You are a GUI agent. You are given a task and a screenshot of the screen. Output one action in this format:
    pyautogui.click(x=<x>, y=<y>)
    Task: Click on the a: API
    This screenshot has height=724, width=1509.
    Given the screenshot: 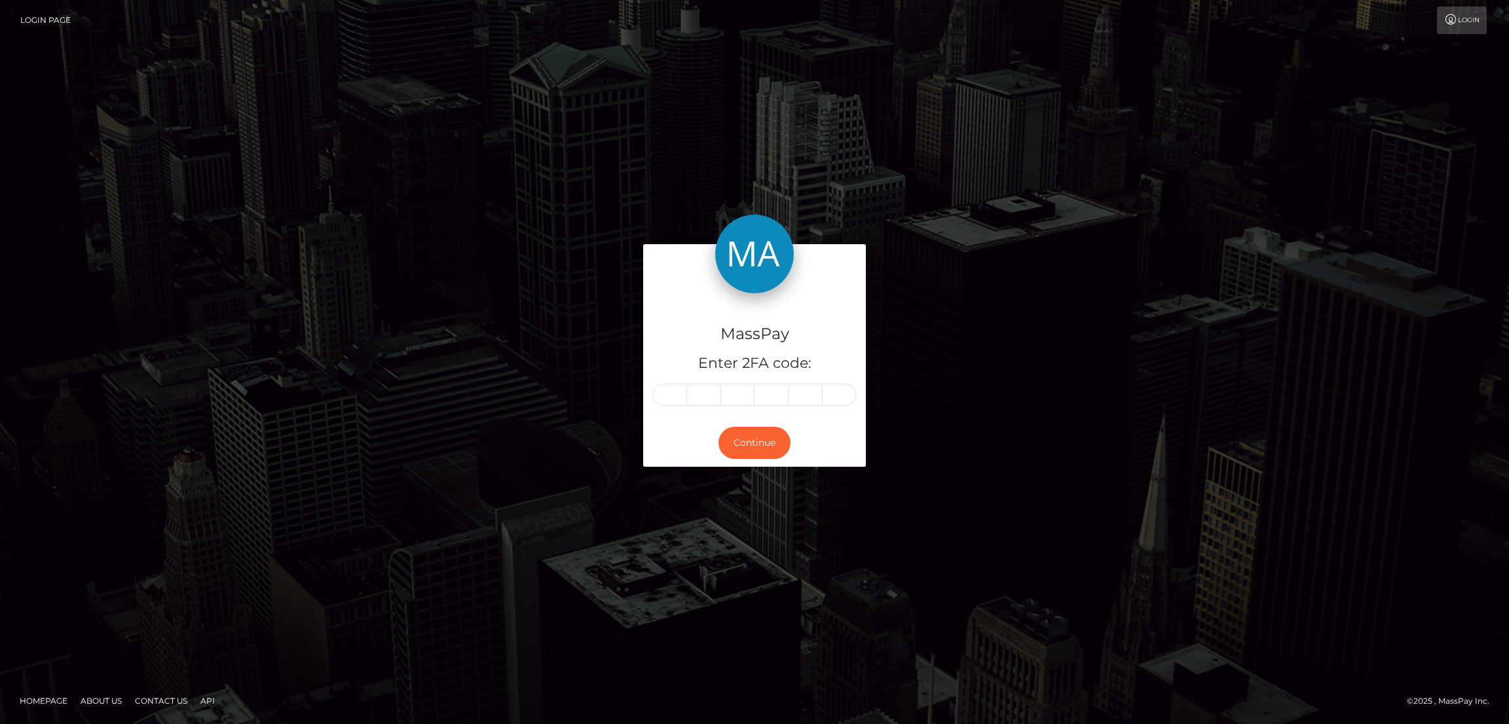 What is the action you would take?
    pyautogui.click(x=208, y=701)
    